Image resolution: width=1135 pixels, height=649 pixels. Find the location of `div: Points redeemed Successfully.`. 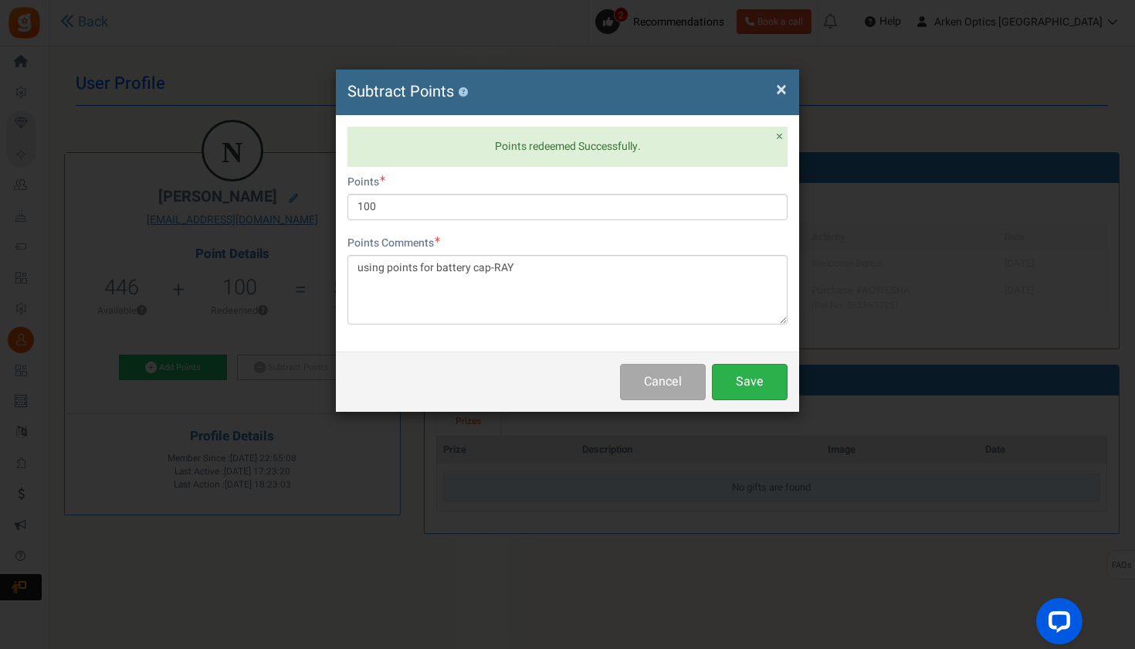

div: Points redeemed Successfully. is located at coordinates (568, 147).